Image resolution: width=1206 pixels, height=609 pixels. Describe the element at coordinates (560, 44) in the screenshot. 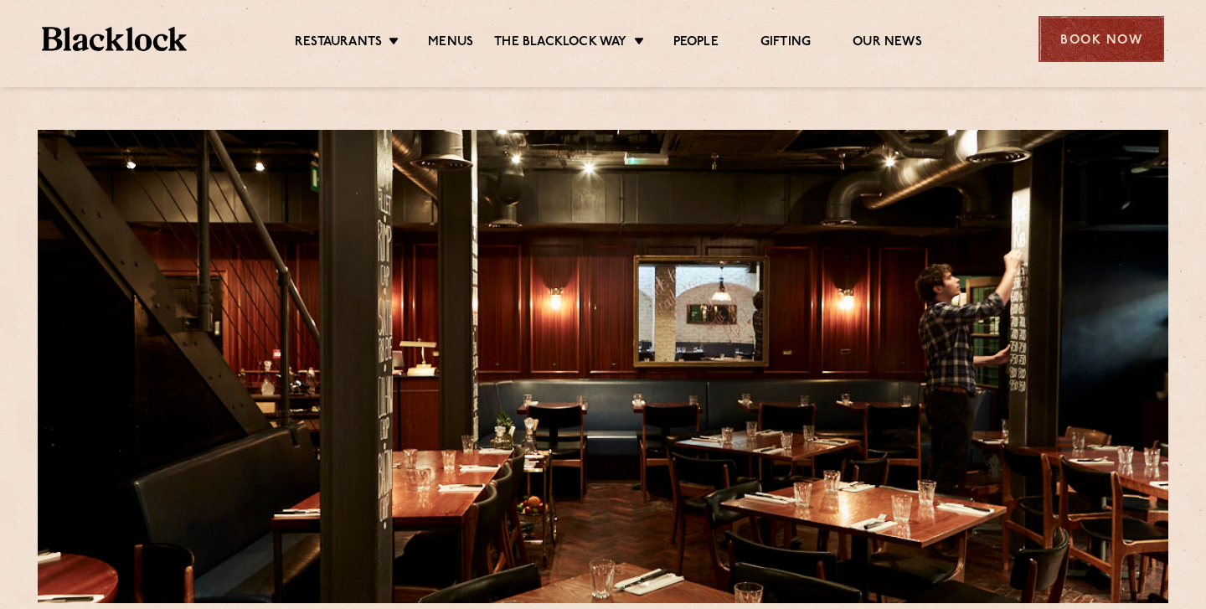

I see `a: The Blacklock Way` at that location.